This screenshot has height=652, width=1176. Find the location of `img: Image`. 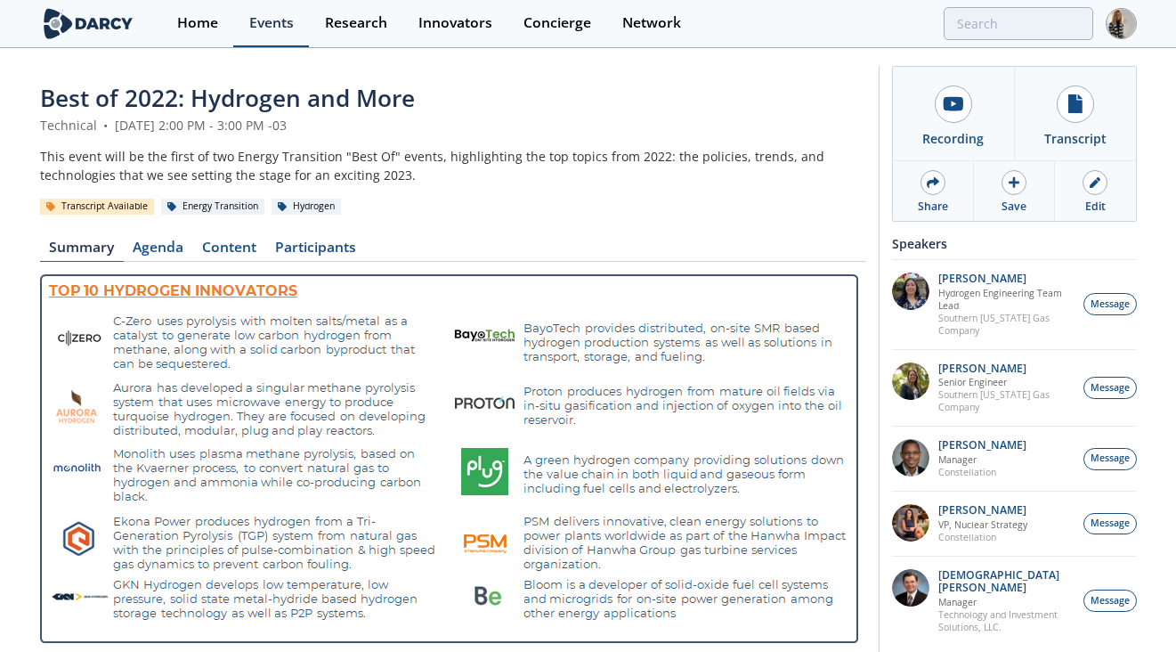

img: Image is located at coordinates (449, 459).